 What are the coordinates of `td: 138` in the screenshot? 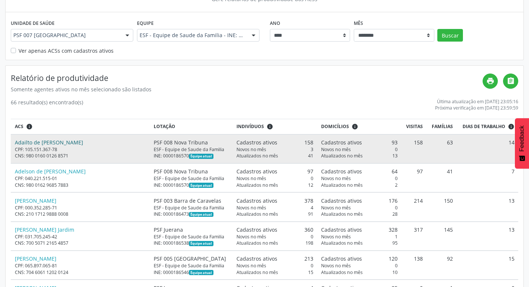 It's located at (414, 265).